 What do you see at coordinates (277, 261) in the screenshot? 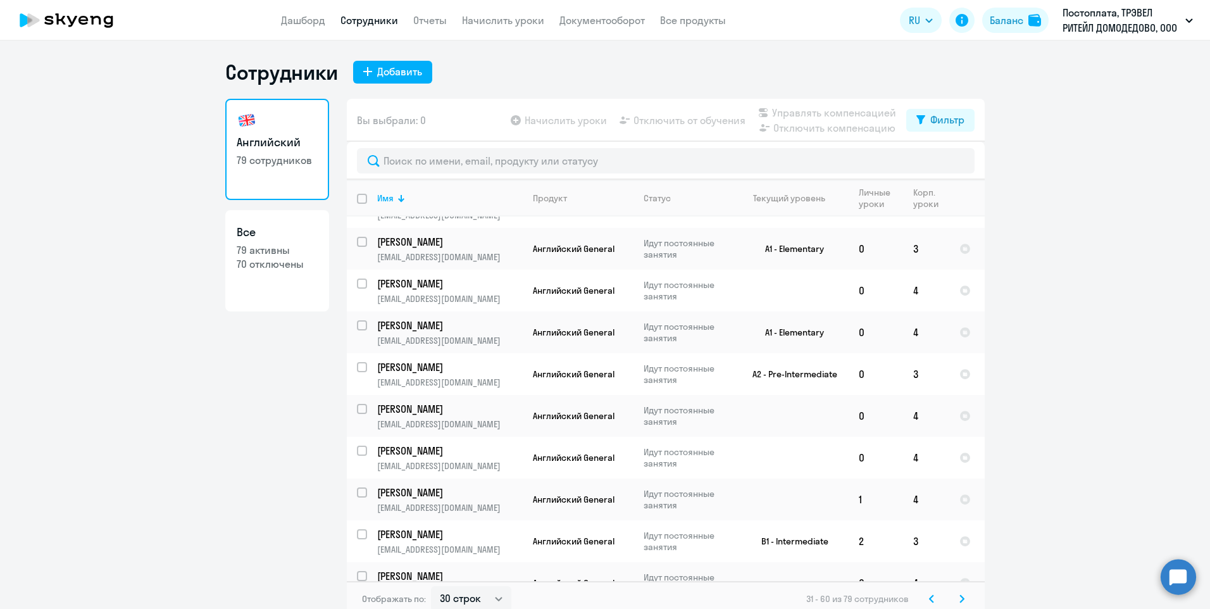
I see `a: Все79 активны70 отключены` at bounding box center [277, 261].